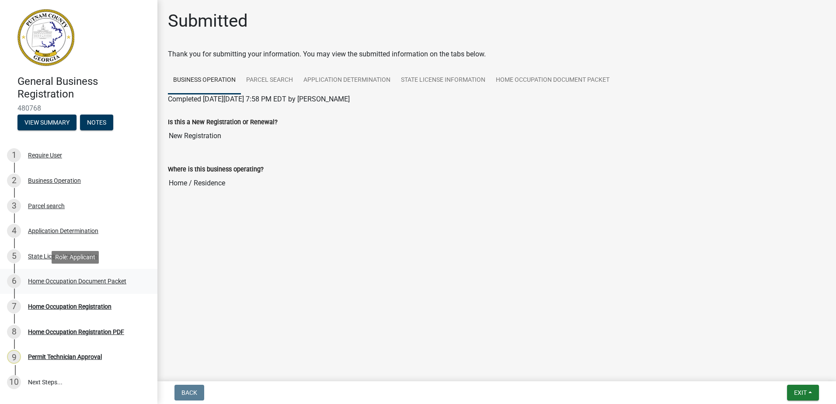 The height and width of the screenshot is (404, 836). What do you see at coordinates (443, 80) in the screenshot?
I see `a: State License Information` at bounding box center [443, 80].